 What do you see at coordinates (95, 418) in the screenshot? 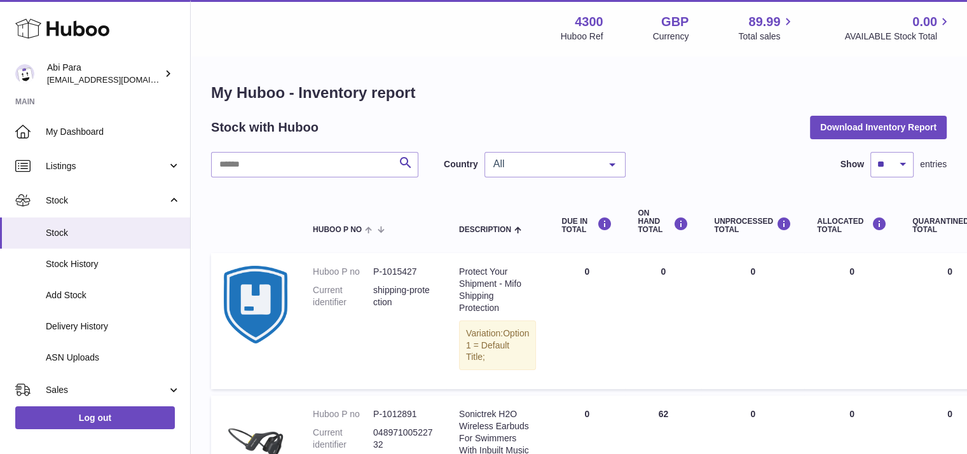
I see `a: Log out` at bounding box center [95, 418].